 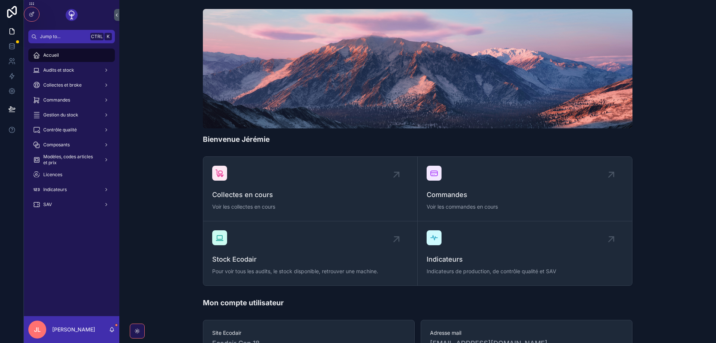 What do you see at coordinates (310, 259) in the screenshot?
I see `span: Stock Ecodair` at bounding box center [310, 259].